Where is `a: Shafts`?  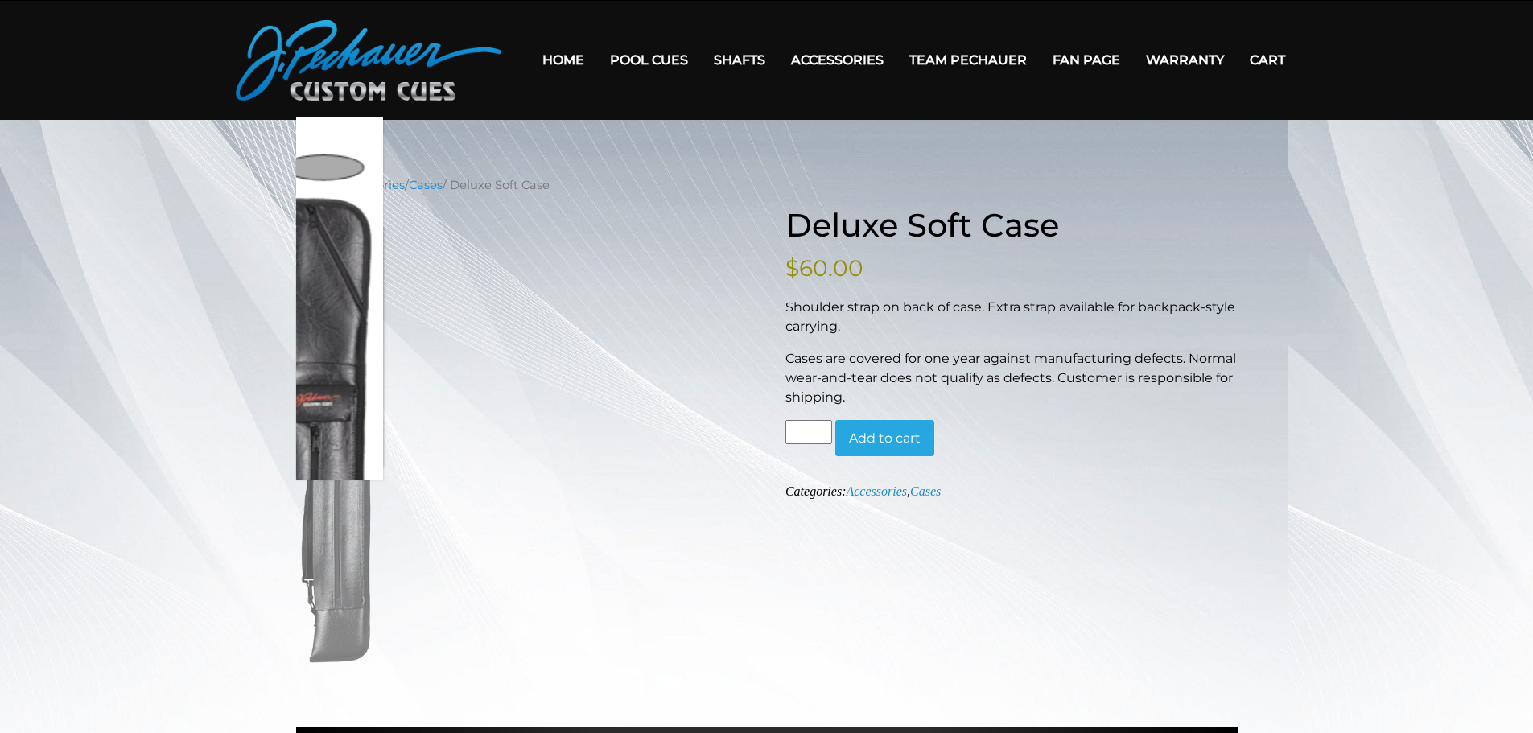
a: Shafts is located at coordinates (740, 60).